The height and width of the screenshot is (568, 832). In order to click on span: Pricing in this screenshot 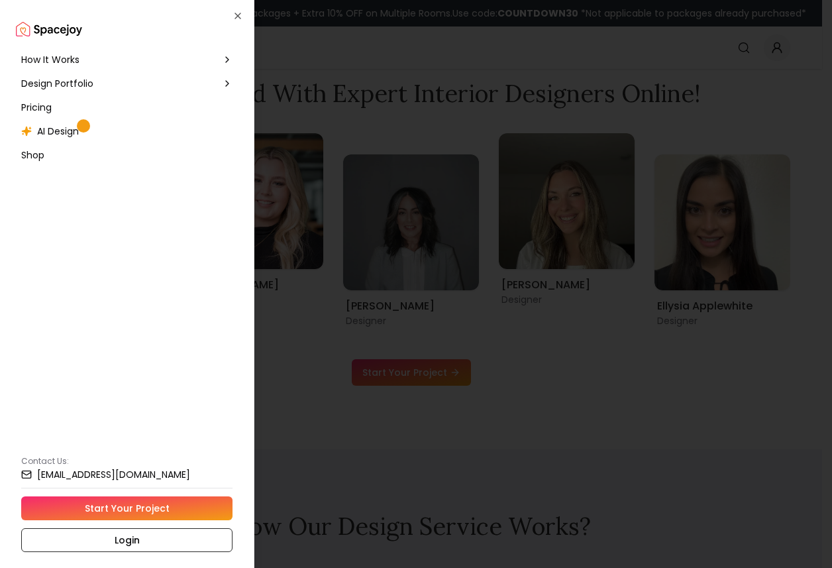, I will do `click(36, 107)`.